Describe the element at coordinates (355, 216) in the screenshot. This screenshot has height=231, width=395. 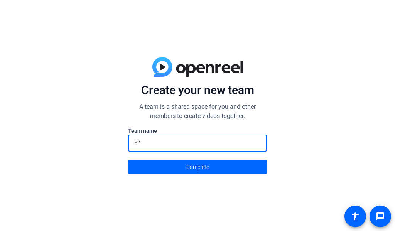
I see `mat-icon: accessibility` at that location.